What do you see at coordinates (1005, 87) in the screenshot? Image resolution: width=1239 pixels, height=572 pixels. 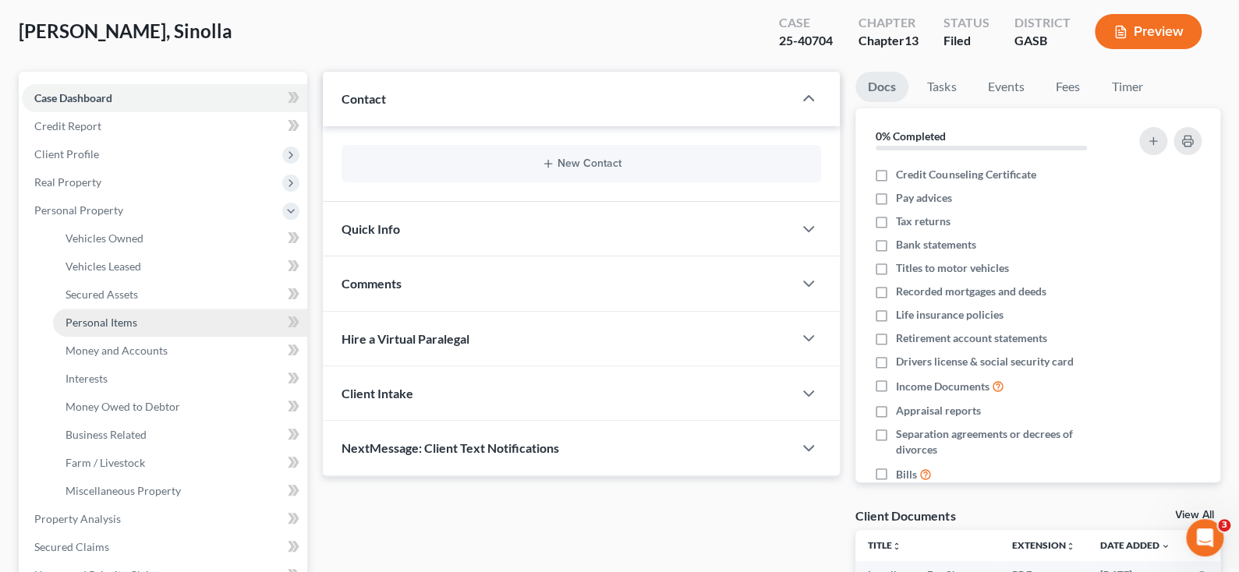 I see `a: Events` at bounding box center [1005, 87].